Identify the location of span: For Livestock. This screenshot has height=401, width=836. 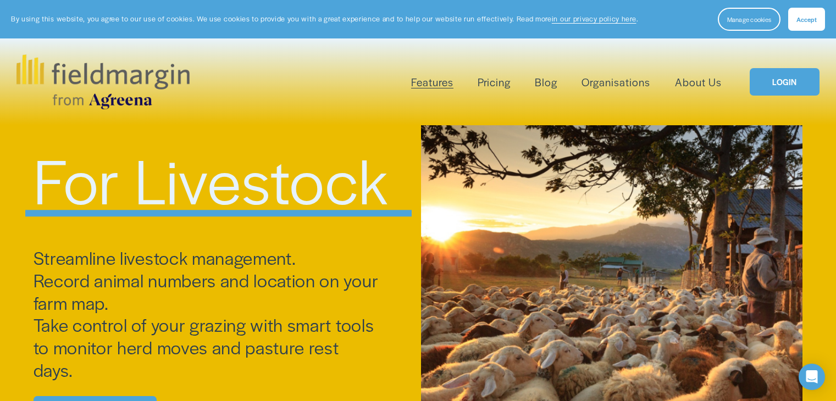
(212, 179).